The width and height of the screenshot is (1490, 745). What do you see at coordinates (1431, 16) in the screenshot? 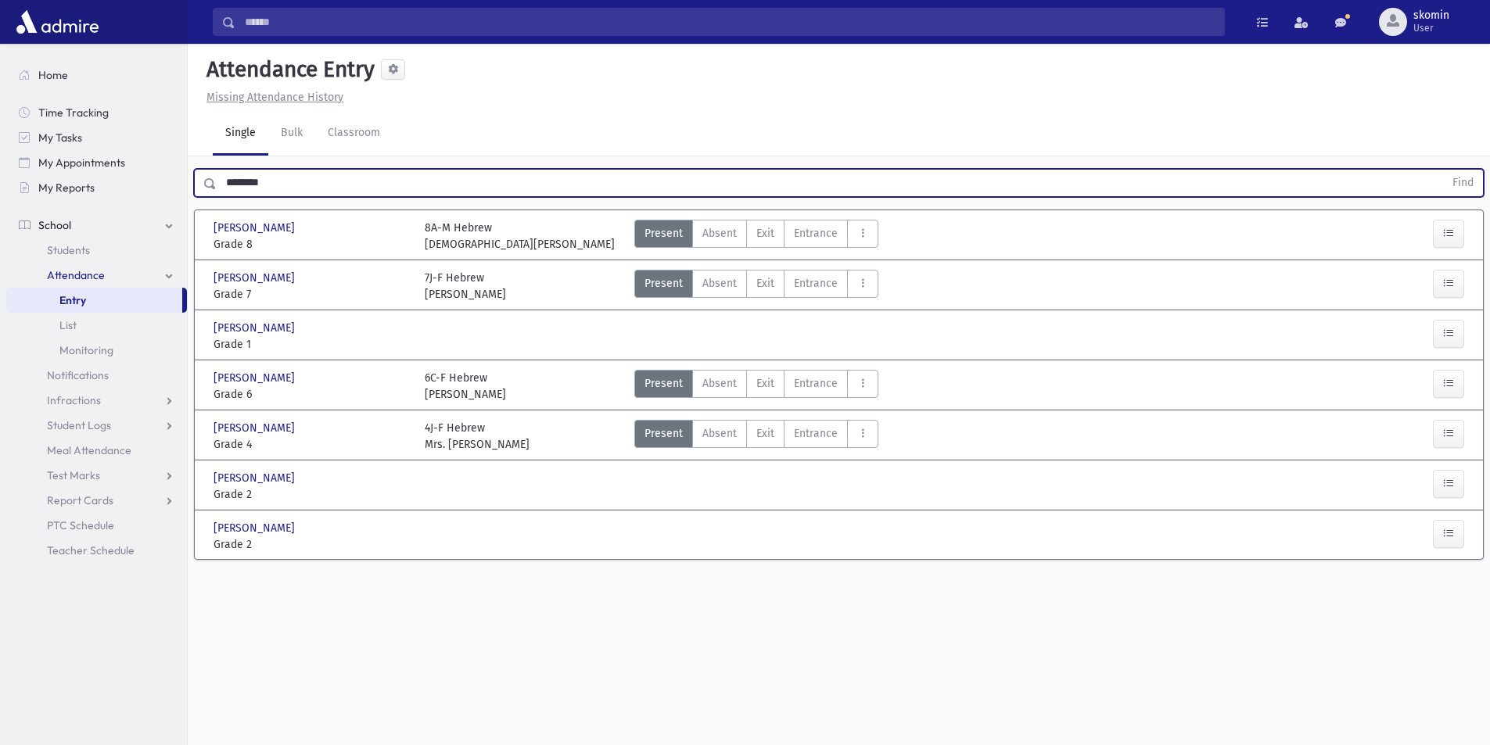
I see `span: skomin` at bounding box center [1431, 16].